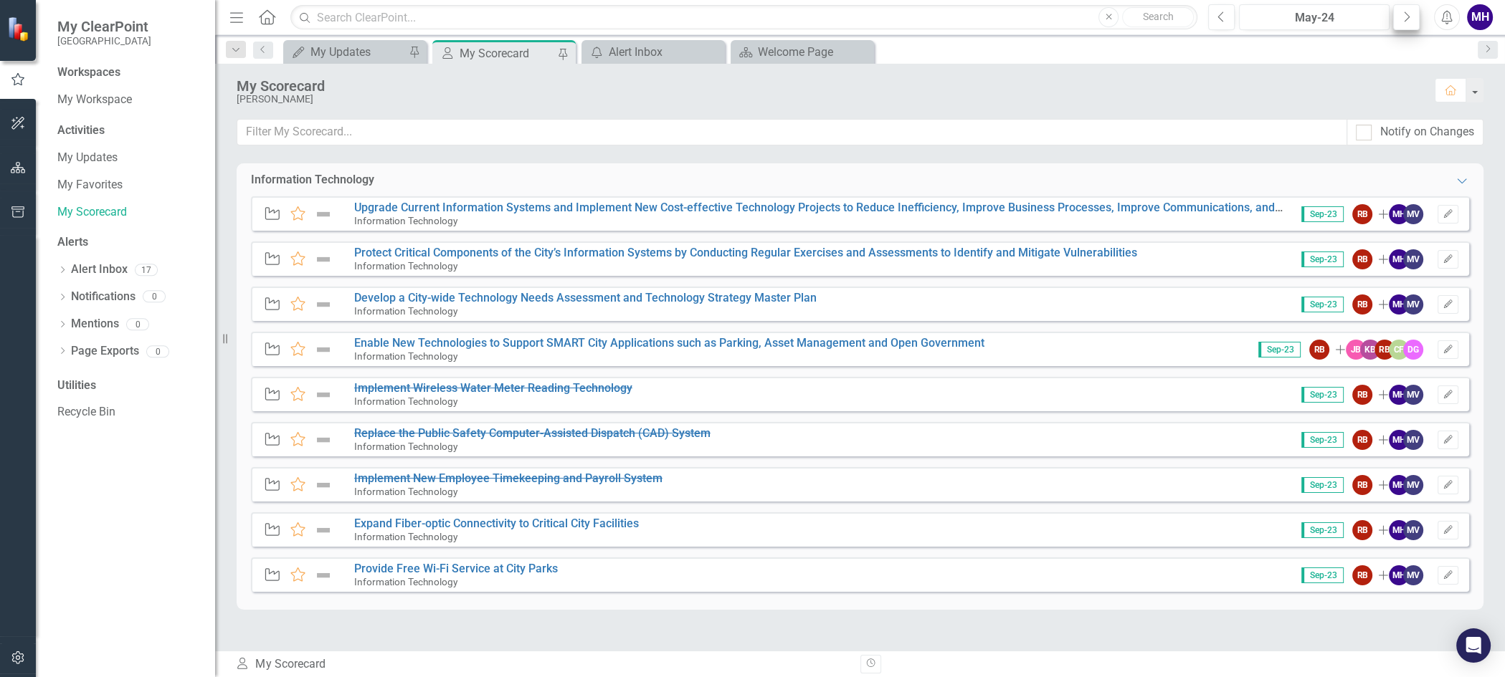  Describe the element at coordinates (104, 27) in the screenshot. I see `span: My ClearPoint` at that location.